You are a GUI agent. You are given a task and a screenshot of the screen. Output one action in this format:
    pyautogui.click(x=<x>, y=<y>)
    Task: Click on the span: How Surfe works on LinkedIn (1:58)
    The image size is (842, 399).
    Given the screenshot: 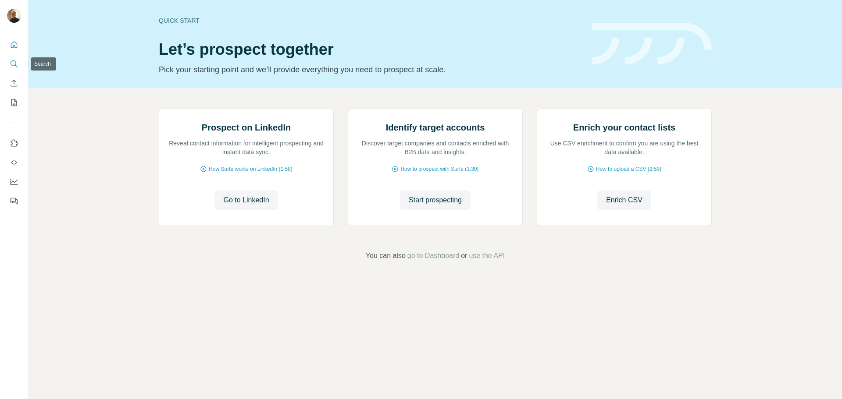 What is the action you would take?
    pyautogui.click(x=250, y=169)
    